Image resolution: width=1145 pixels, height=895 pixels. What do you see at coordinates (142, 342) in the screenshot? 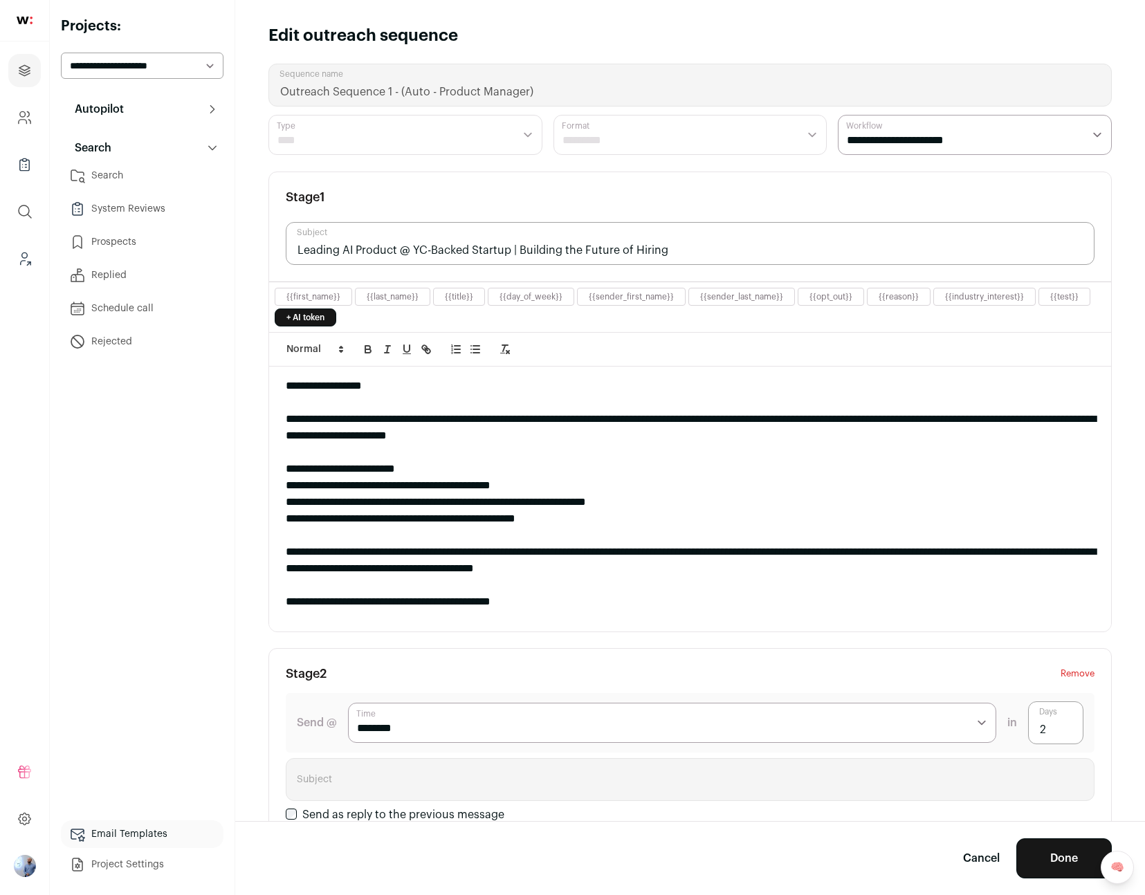
I see `a: Rejected` at bounding box center [142, 342].